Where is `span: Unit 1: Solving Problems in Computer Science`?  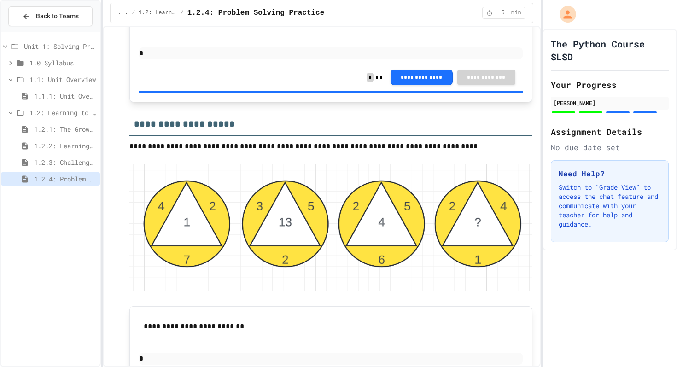
span: Unit 1: Solving Problems in Computer Science is located at coordinates (60, 46).